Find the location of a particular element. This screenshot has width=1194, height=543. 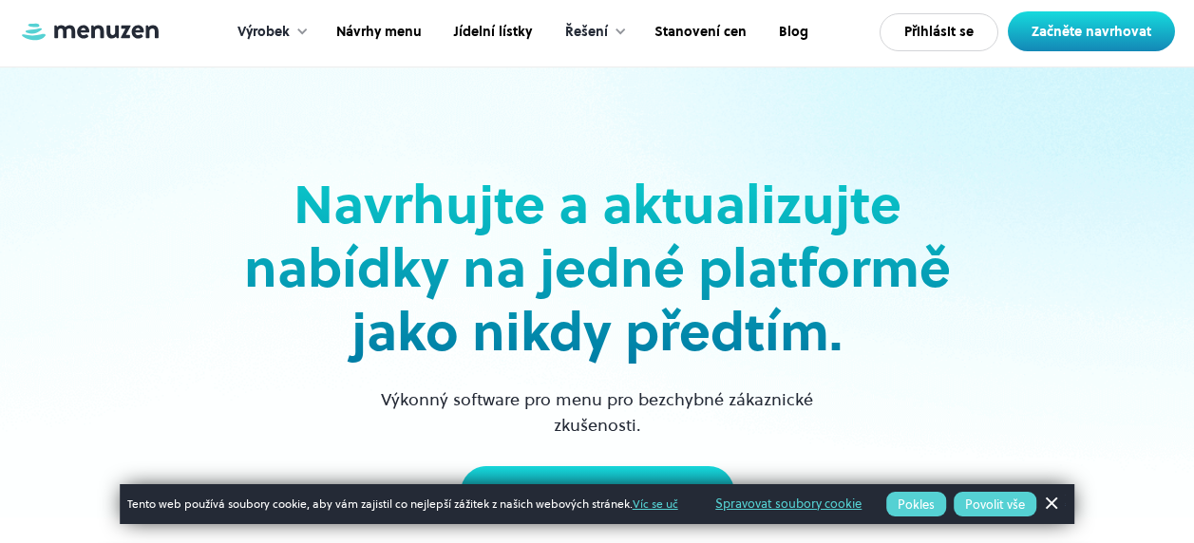

a: Blog is located at coordinates (791, 32).